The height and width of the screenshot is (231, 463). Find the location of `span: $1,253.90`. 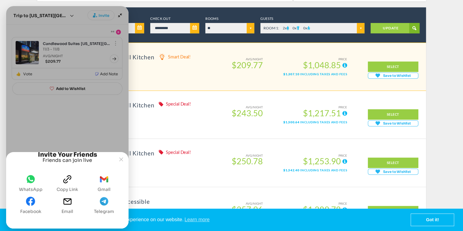

span: $1,253.90 is located at coordinates (315, 162).